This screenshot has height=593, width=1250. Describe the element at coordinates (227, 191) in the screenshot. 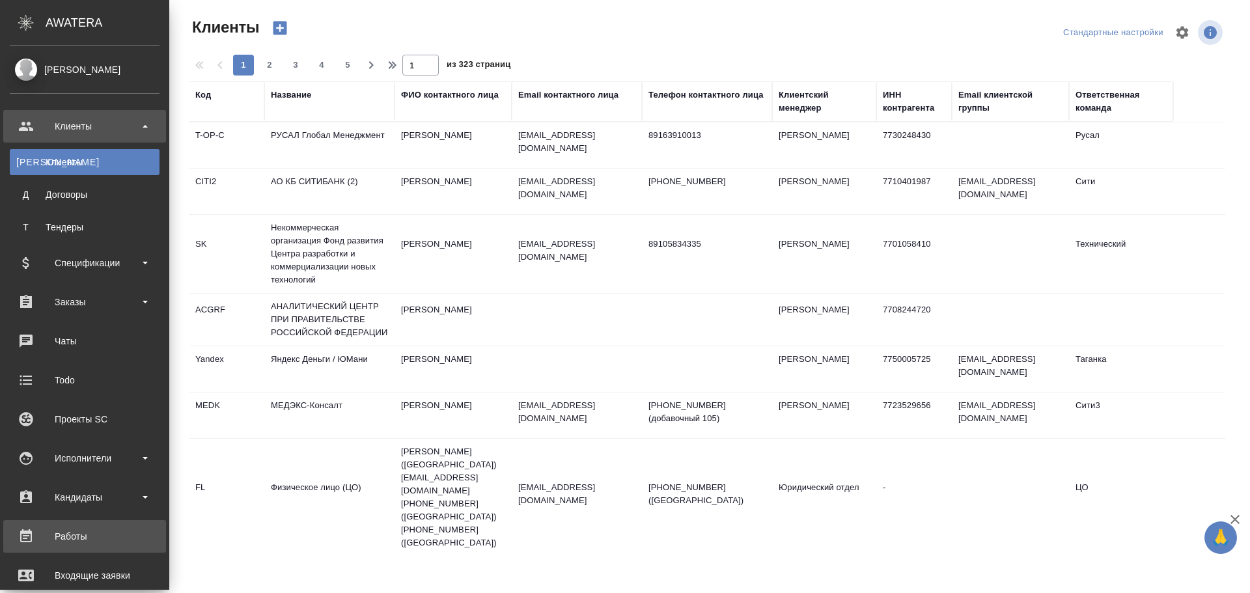

I see `td: CITI2` at that location.